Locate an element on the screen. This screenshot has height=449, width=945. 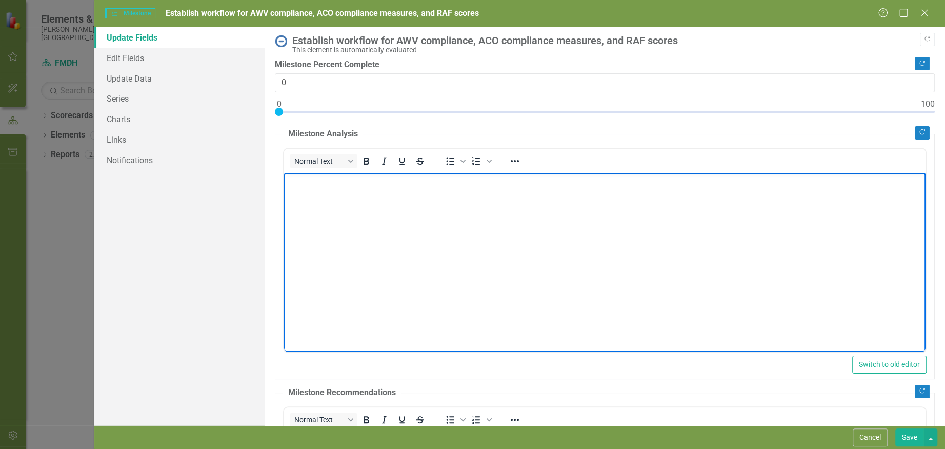
img: No Information is located at coordinates (281, 41).